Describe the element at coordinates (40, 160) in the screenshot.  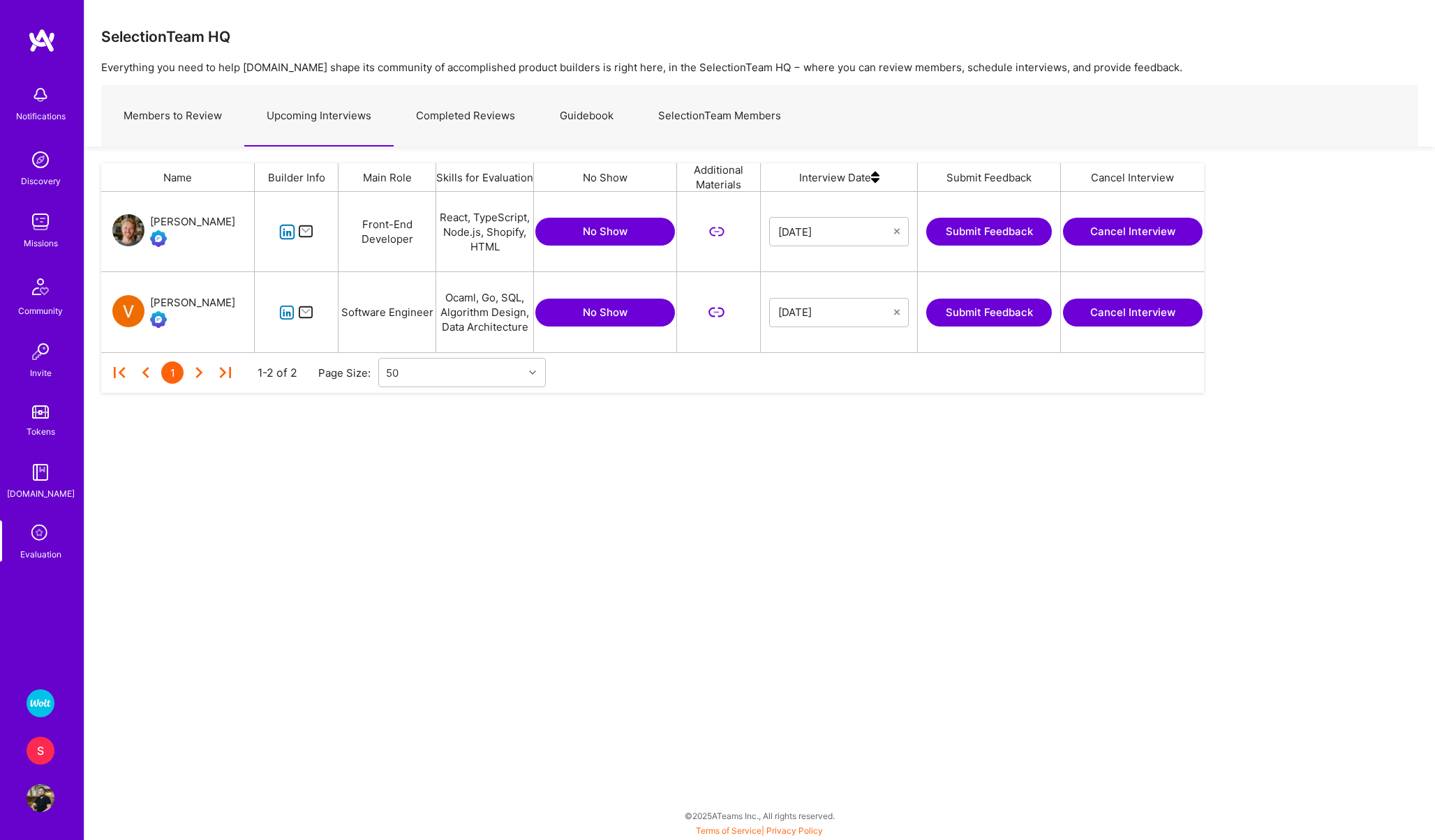
I see `img: discovery` at that location.